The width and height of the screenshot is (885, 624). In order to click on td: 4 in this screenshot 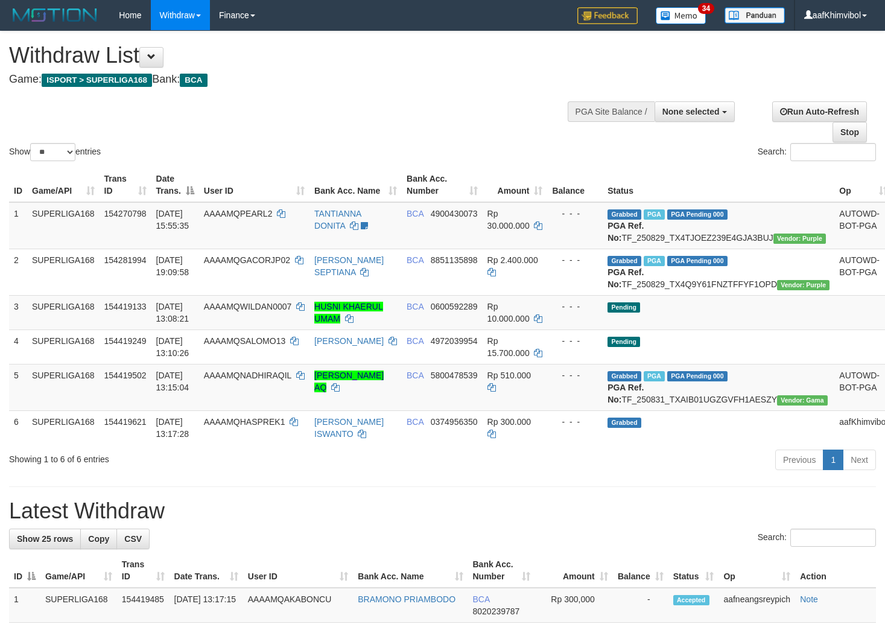, I will do `click(18, 346)`.